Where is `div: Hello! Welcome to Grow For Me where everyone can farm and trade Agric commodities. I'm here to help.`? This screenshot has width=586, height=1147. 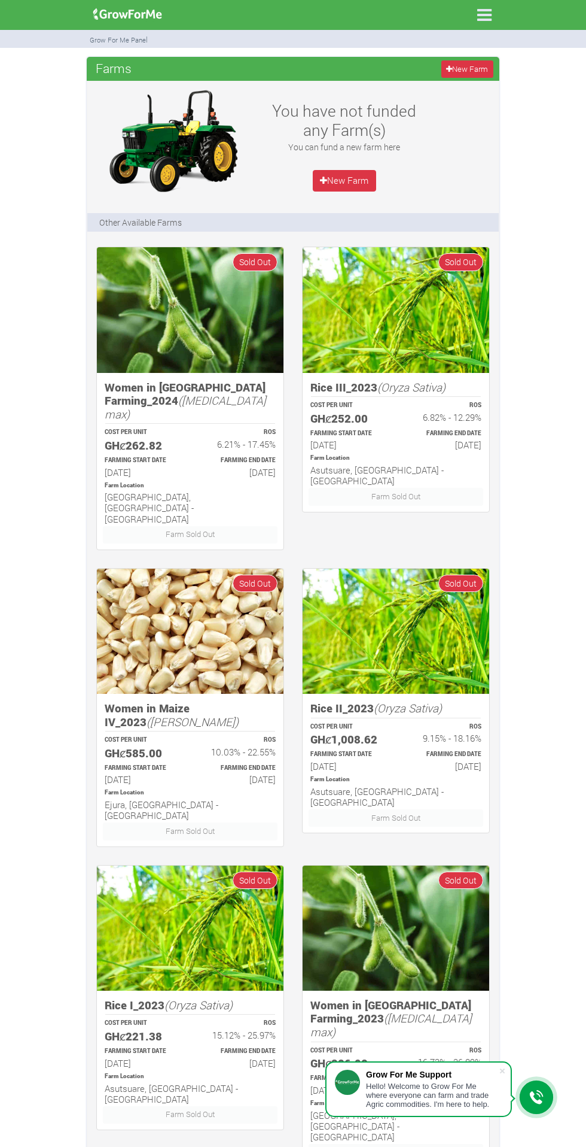 div: Hello! Welcome to Grow For Me where everyone can farm and trade Agric commodities. I'm here to help. is located at coordinates (433, 1094).